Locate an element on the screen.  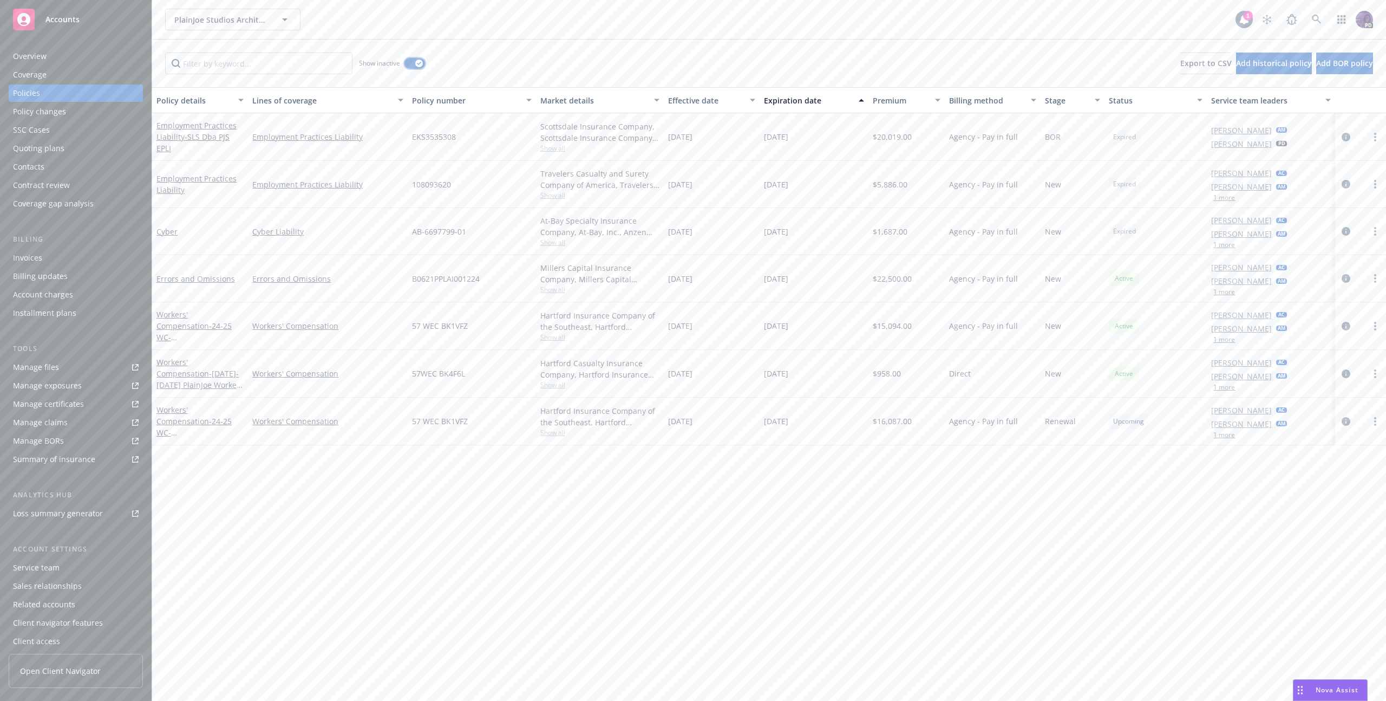
button: Expiration date is located at coordinates (814, 100).